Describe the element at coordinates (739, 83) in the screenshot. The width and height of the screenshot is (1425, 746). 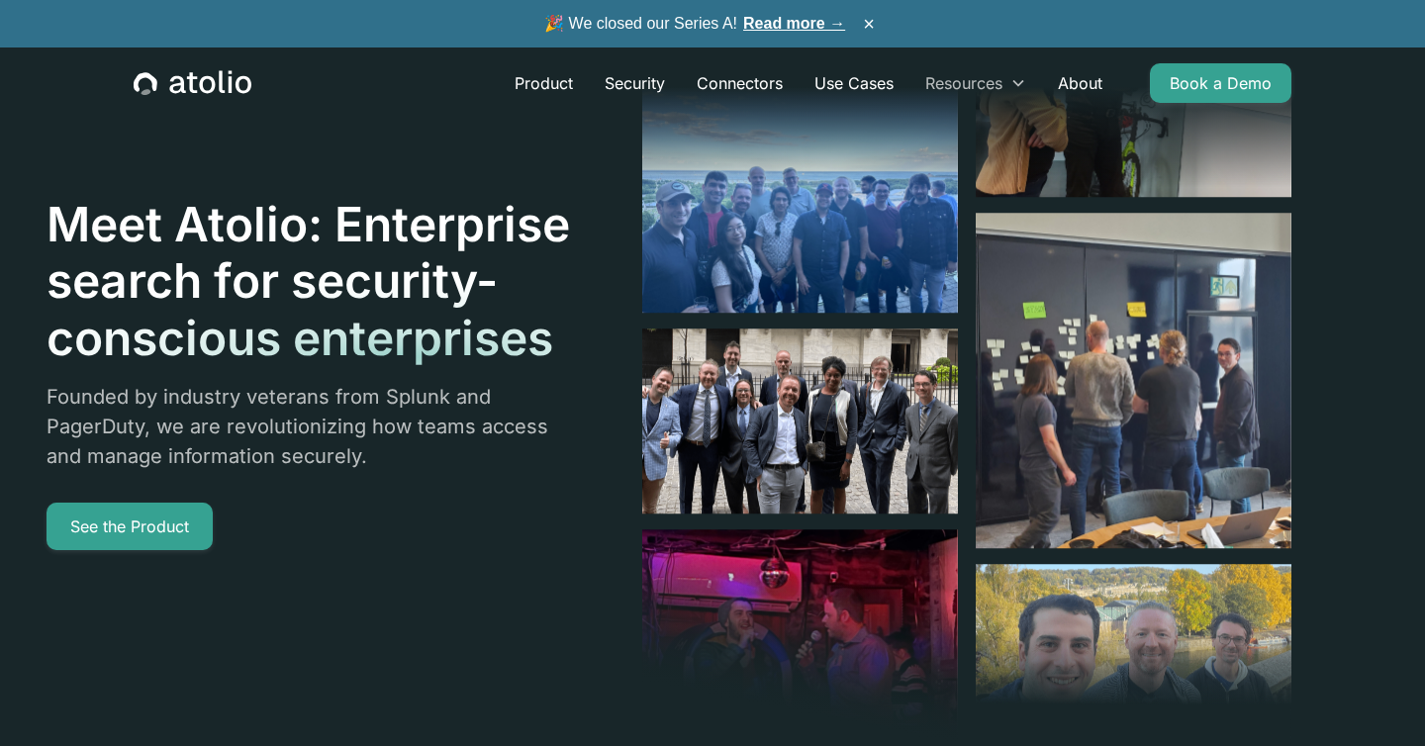
I see `a: Connectors` at that location.